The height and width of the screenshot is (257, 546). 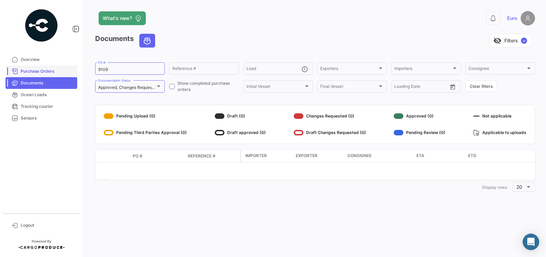 I want to click on span: Exporter, so click(x=307, y=156).